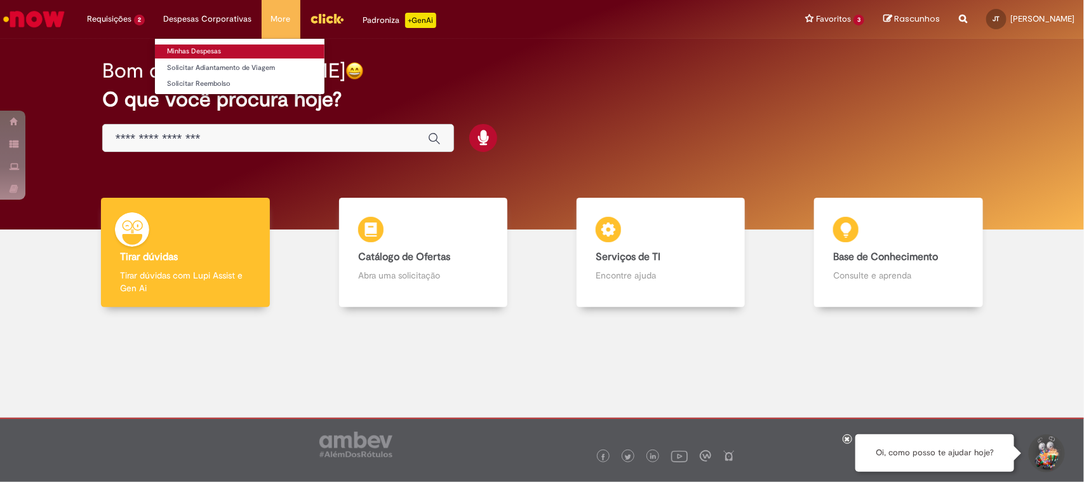 The height and width of the screenshot is (482, 1084). What do you see at coordinates (423, 275) in the screenshot?
I see `p: Abra uma solicitação` at bounding box center [423, 275].